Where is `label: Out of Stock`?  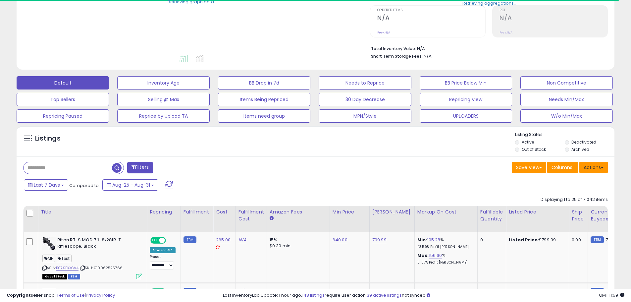 label: Out of Stock is located at coordinates (534, 149).